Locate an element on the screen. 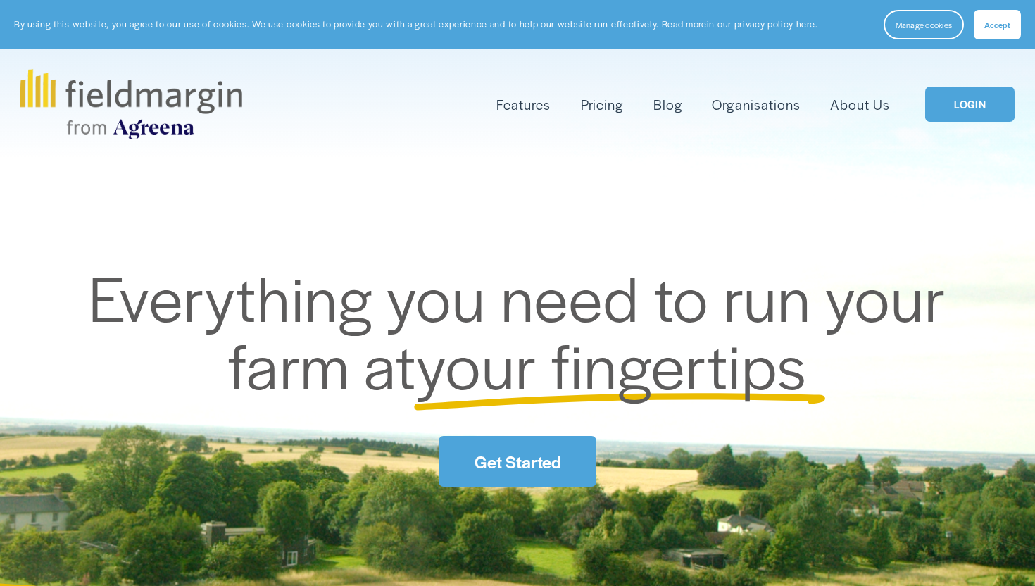 The image size is (1035, 586). a: Blog is located at coordinates (668, 104).